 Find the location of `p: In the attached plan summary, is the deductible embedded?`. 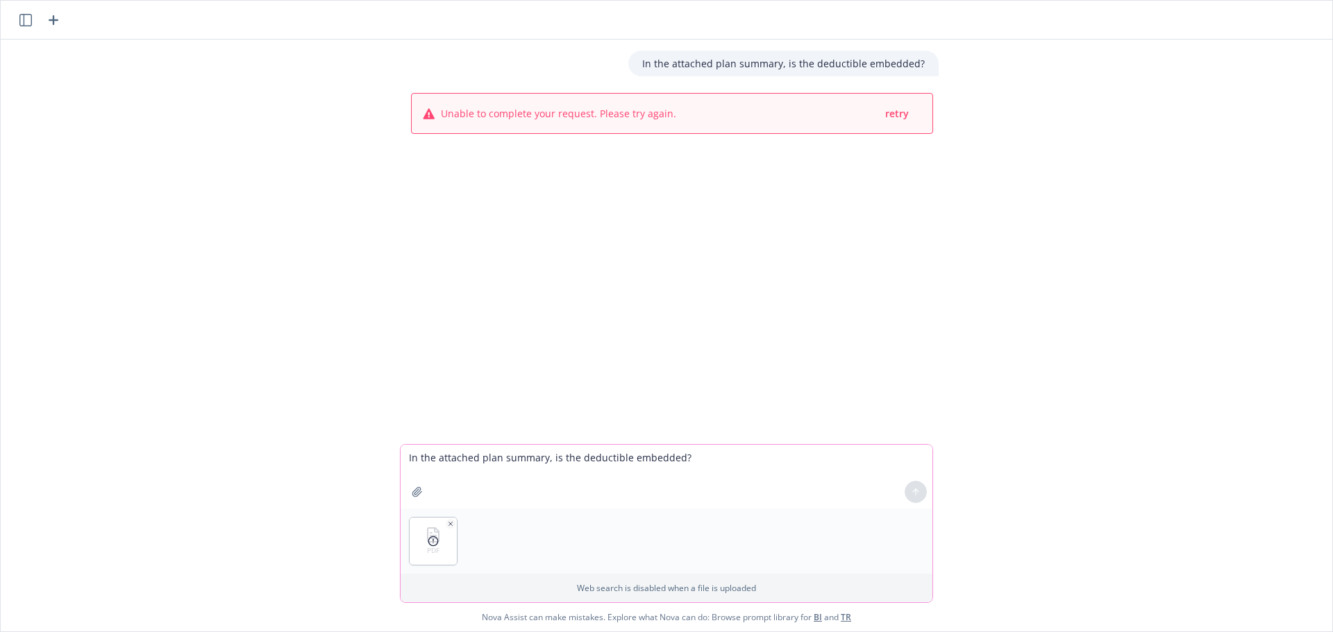

p: In the attached plan summary, is the deductible embedded? is located at coordinates (783, 63).